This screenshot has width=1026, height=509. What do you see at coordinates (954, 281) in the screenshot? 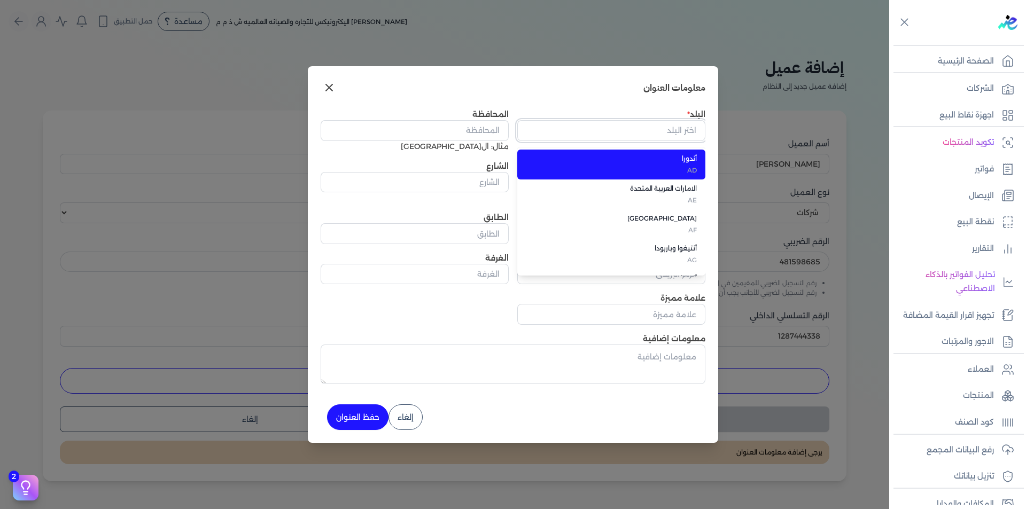
I see `a: تحليل الفواتير بالذكاء الاصطناعي` at bounding box center [954, 281].